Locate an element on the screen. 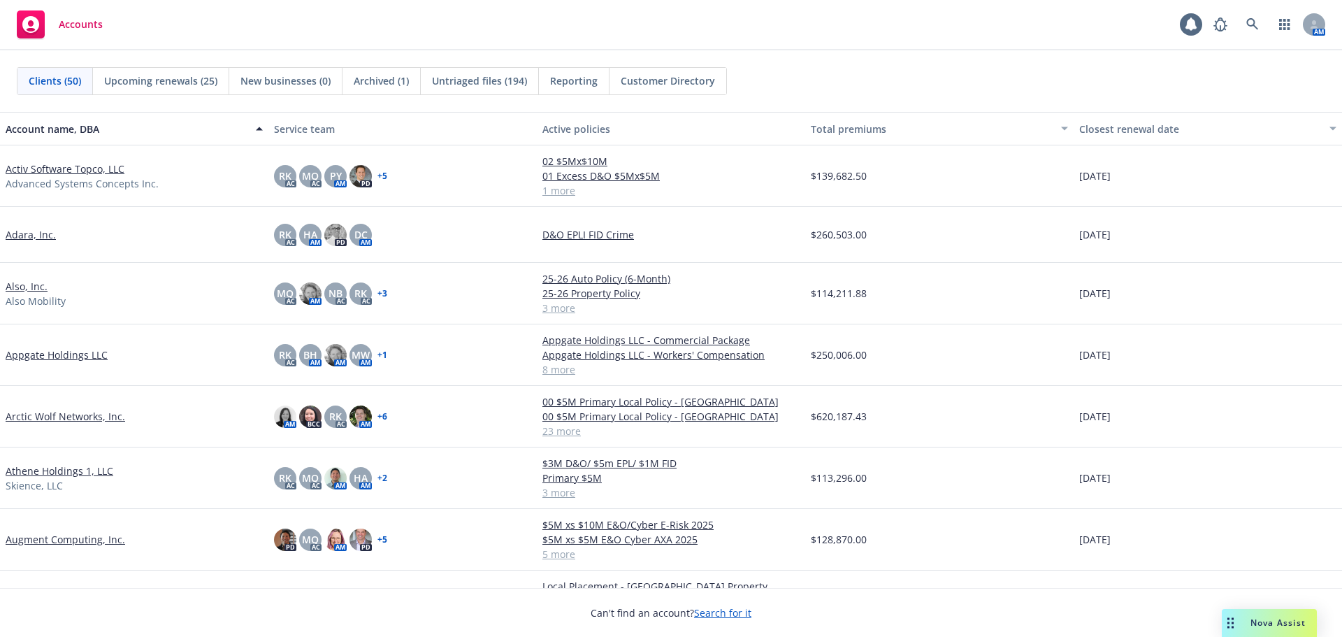 This screenshot has width=1342, height=637. span: Upcoming renewals (25) is located at coordinates (161, 80).